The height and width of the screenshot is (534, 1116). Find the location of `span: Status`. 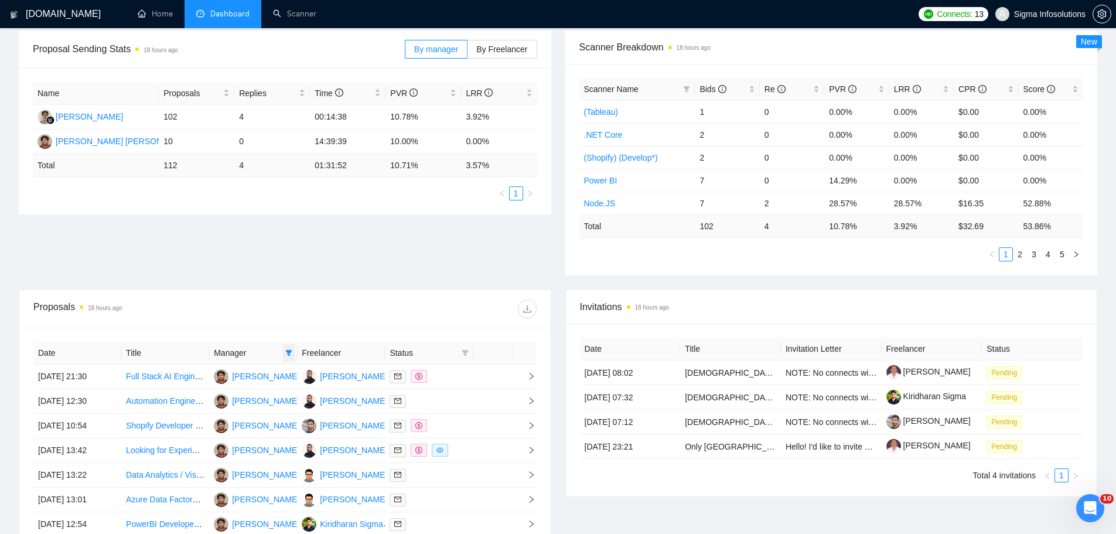

span: Status is located at coordinates (423, 353).